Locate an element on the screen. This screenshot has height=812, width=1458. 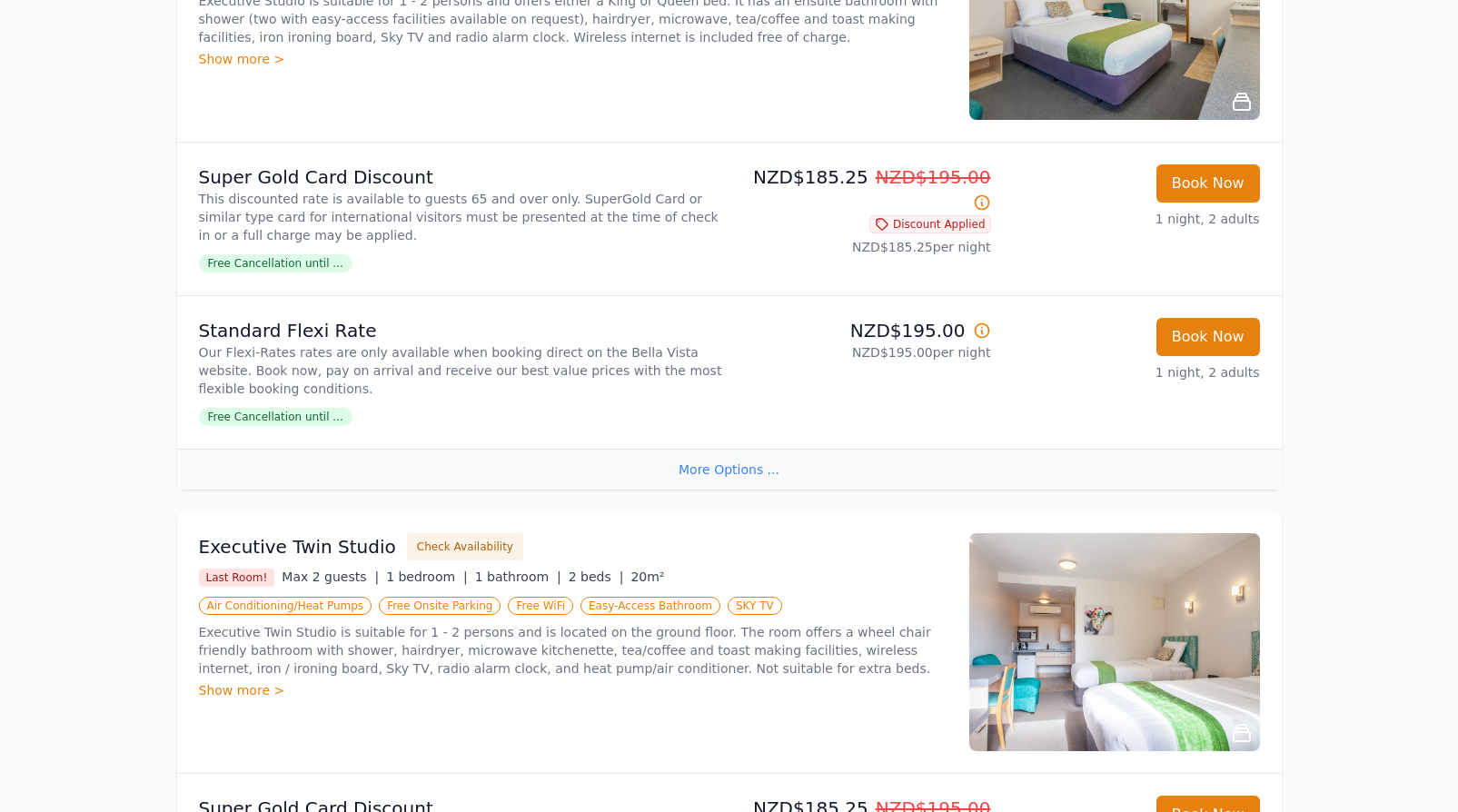
span: SKY TV is located at coordinates (755, 605).